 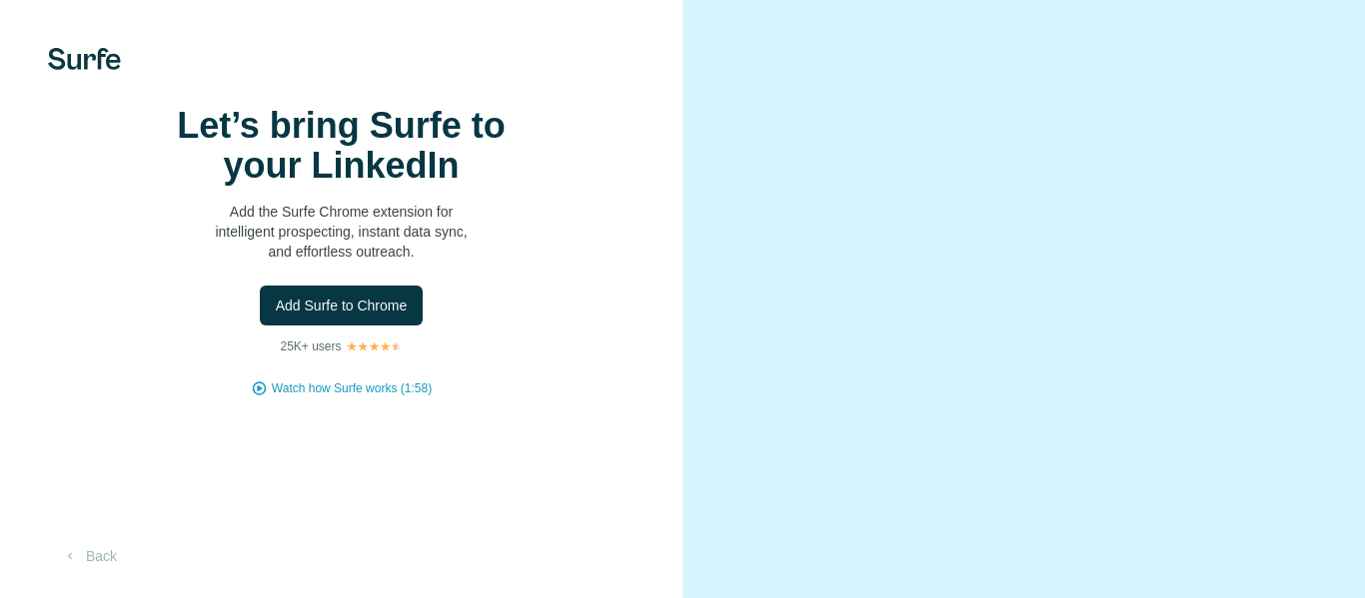 What do you see at coordinates (374, 347) in the screenshot?
I see `img: Rating Stars` at bounding box center [374, 347].